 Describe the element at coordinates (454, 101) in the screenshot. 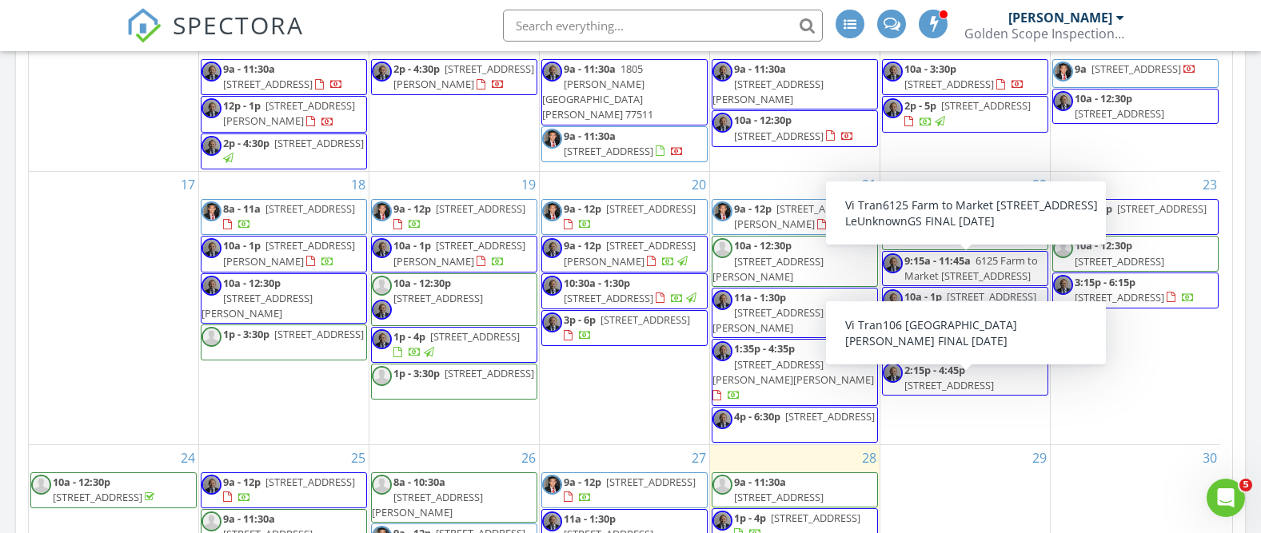

I see `td: Go to August 12, 2025` at that location.